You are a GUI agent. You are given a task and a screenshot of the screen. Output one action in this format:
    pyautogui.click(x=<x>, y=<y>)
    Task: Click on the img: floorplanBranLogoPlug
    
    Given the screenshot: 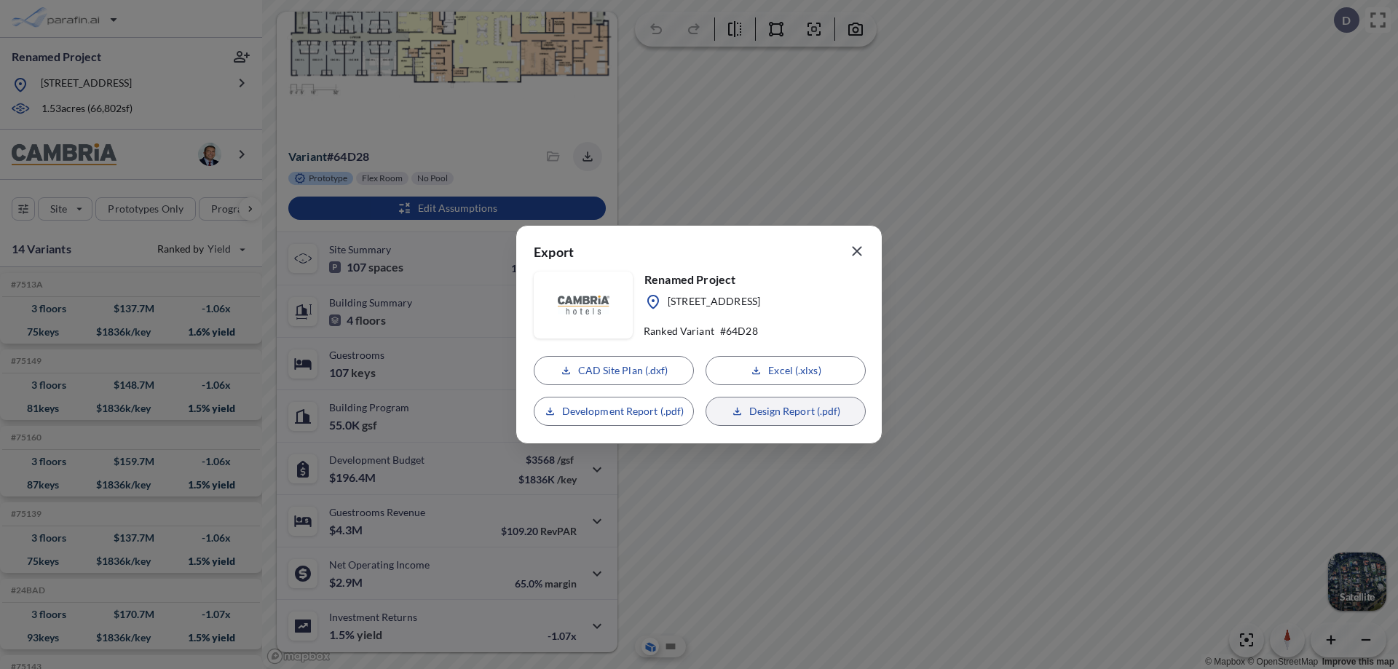 What is the action you would take?
    pyautogui.click(x=583, y=304)
    